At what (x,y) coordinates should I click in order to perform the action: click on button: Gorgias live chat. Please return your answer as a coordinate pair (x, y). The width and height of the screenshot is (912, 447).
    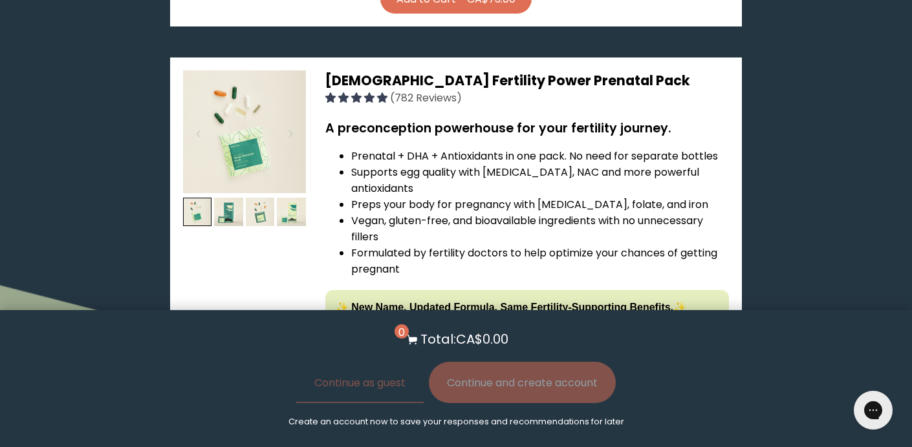
    Looking at the image, I should click on (26, 24).